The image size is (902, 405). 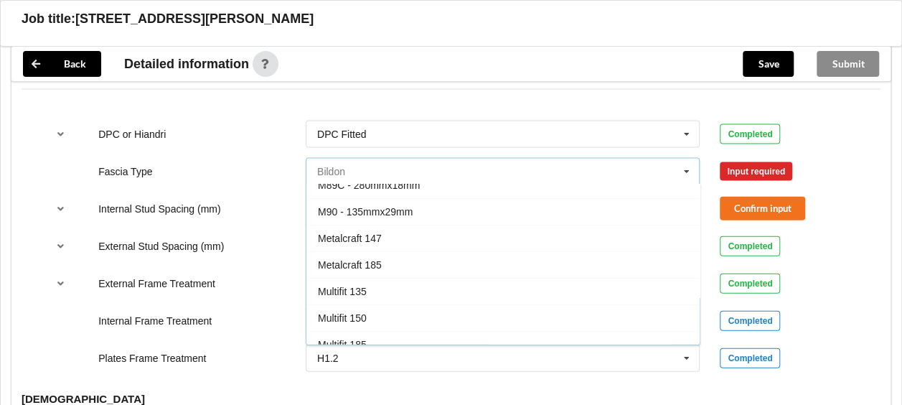 I want to click on label: External Stud Spacing (mm), so click(x=161, y=246).